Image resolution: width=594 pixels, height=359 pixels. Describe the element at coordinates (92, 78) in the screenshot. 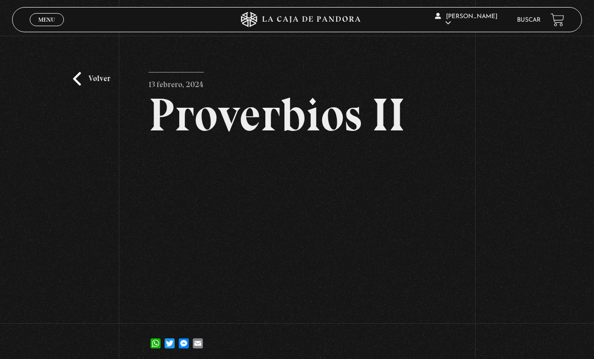

I see `a: Volver` at that location.